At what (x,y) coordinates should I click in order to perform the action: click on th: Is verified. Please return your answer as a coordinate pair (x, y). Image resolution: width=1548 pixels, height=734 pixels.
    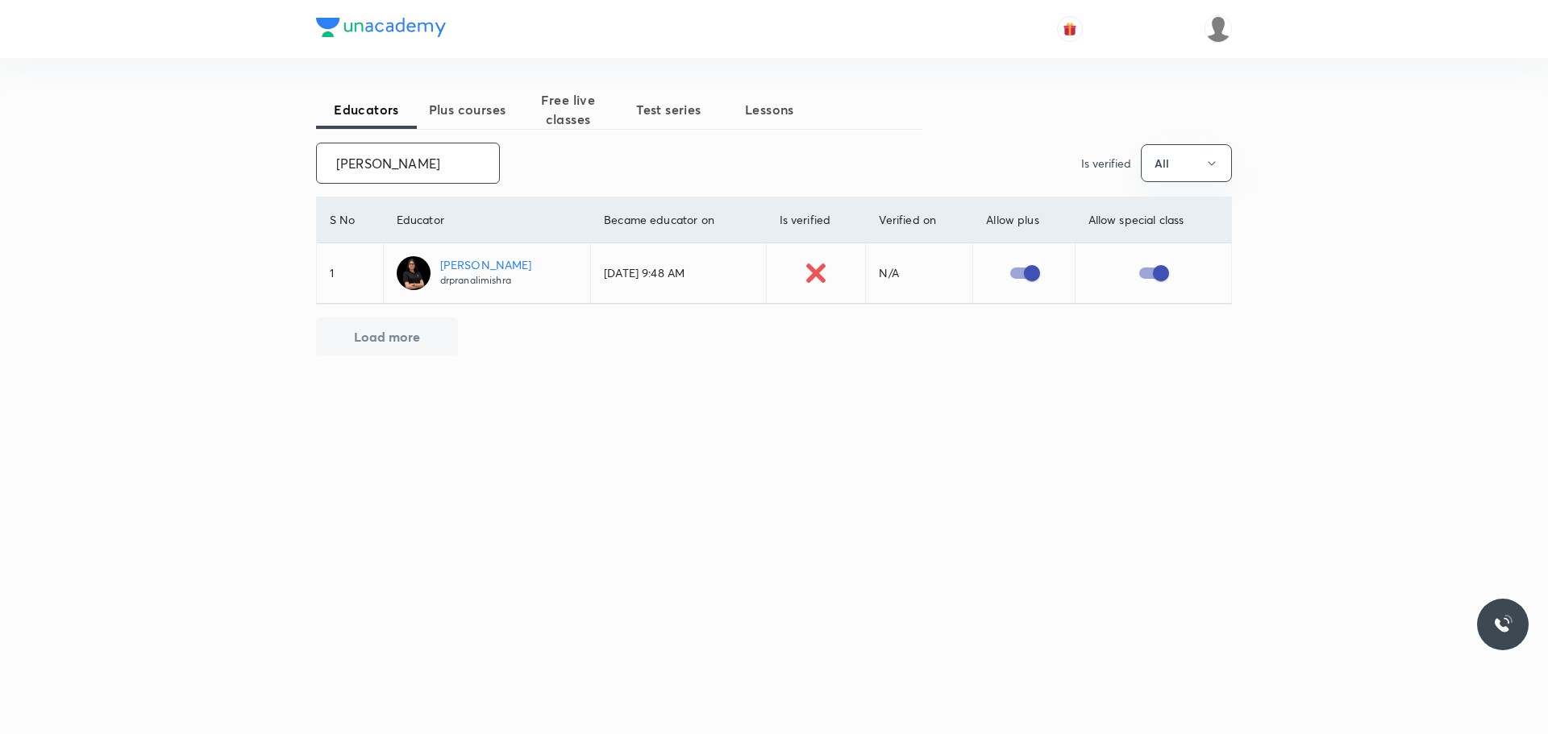
    Looking at the image, I should click on (816, 220).